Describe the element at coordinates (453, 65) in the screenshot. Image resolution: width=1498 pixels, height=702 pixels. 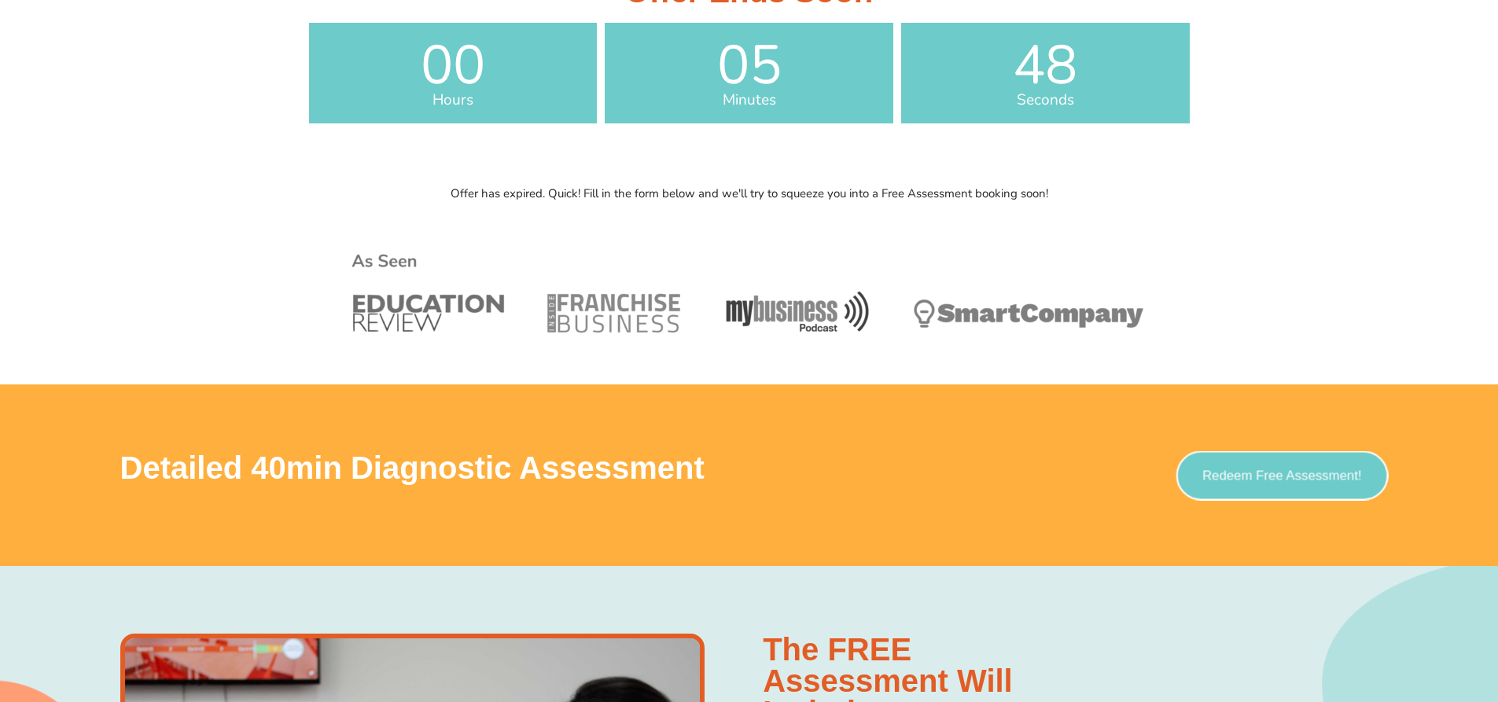
I see `span: 00` at that location.